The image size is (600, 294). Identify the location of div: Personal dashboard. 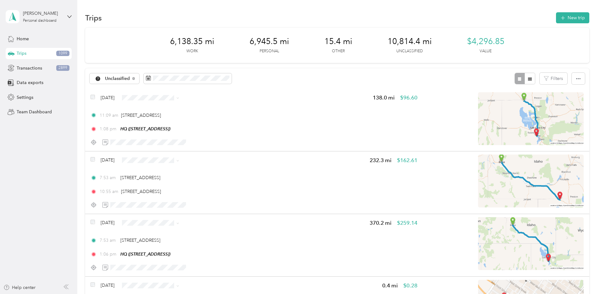
(40, 21).